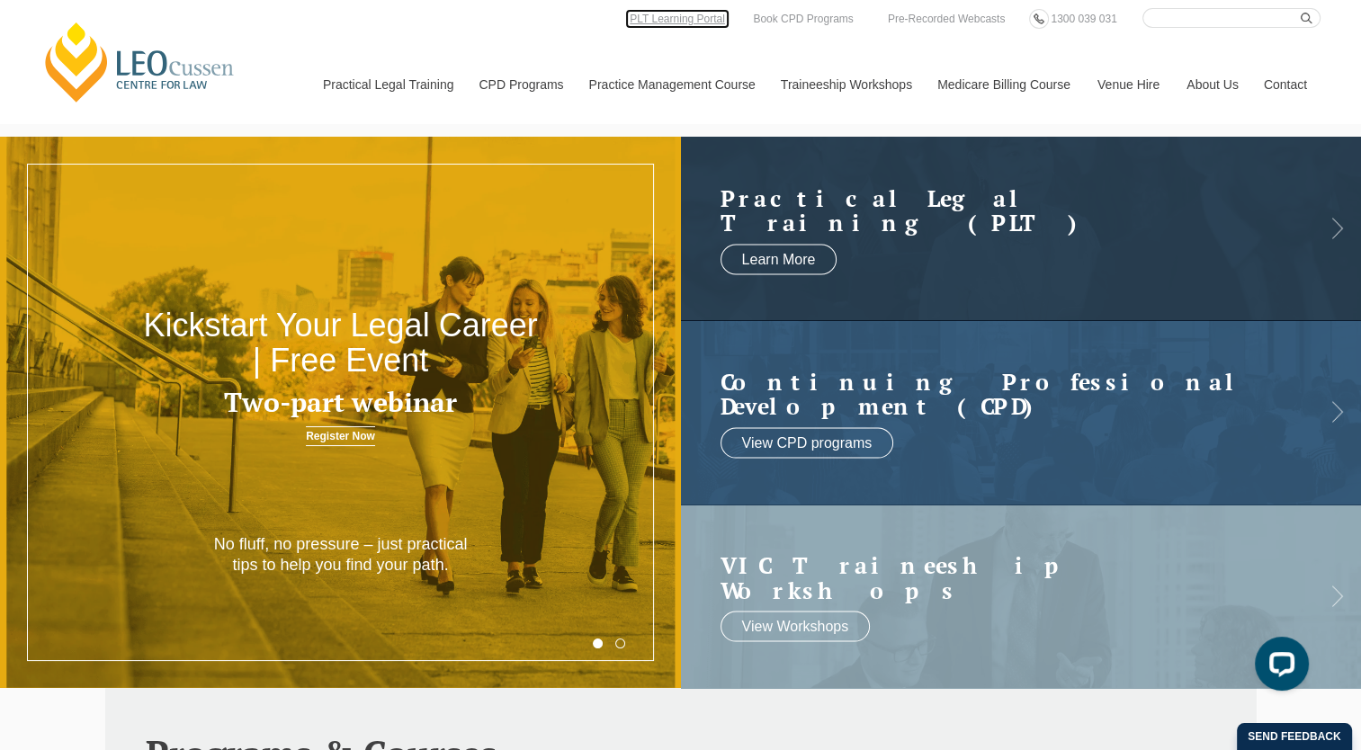 The height and width of the screenshot is (750, 1361). Describe the element at coordinates (802, 19) in the screenshot. I see `a: Book CPD Programs` at that location.